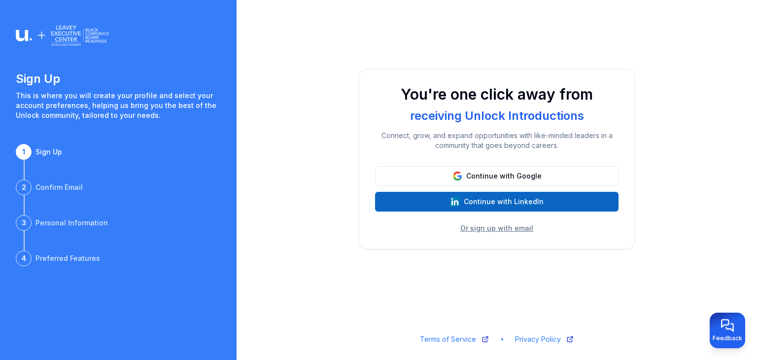 The image size is (757, 360). I want to click on img: Logo, so click(62, 35).